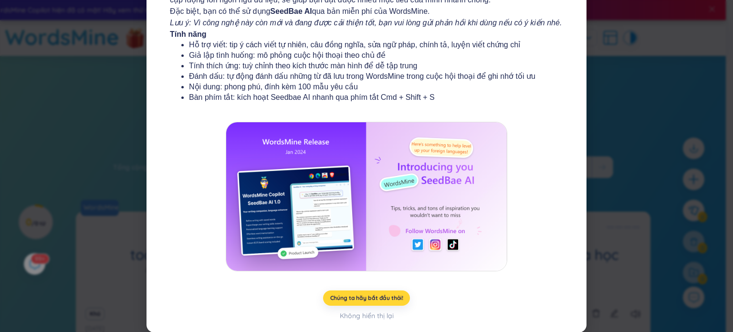 This screenshot has height=332, width=733. Describe the element at coordinates (273, 86) in the screenshot. I see `font: Nội dung: phong phú, đính kèm 100 mẫu yêu cầu` at that location.